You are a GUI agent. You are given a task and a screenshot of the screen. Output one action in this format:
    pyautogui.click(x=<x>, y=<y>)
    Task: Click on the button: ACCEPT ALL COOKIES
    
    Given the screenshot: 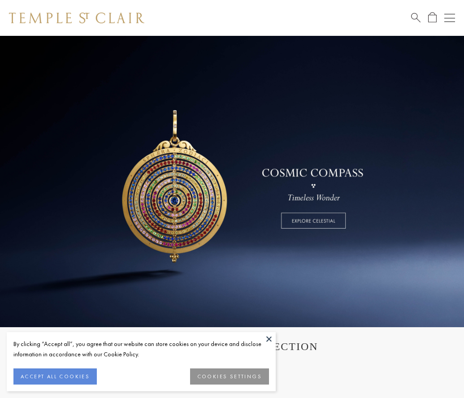 What is the action you would take?
    pyautogui.click(x=55, y=377)
    